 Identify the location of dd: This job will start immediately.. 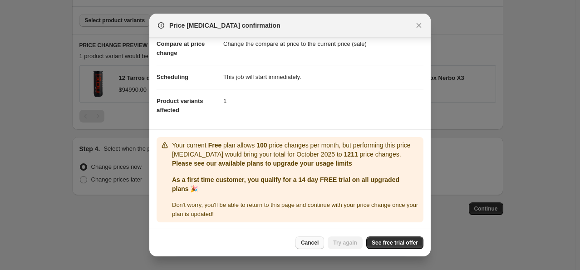
(323, 77).